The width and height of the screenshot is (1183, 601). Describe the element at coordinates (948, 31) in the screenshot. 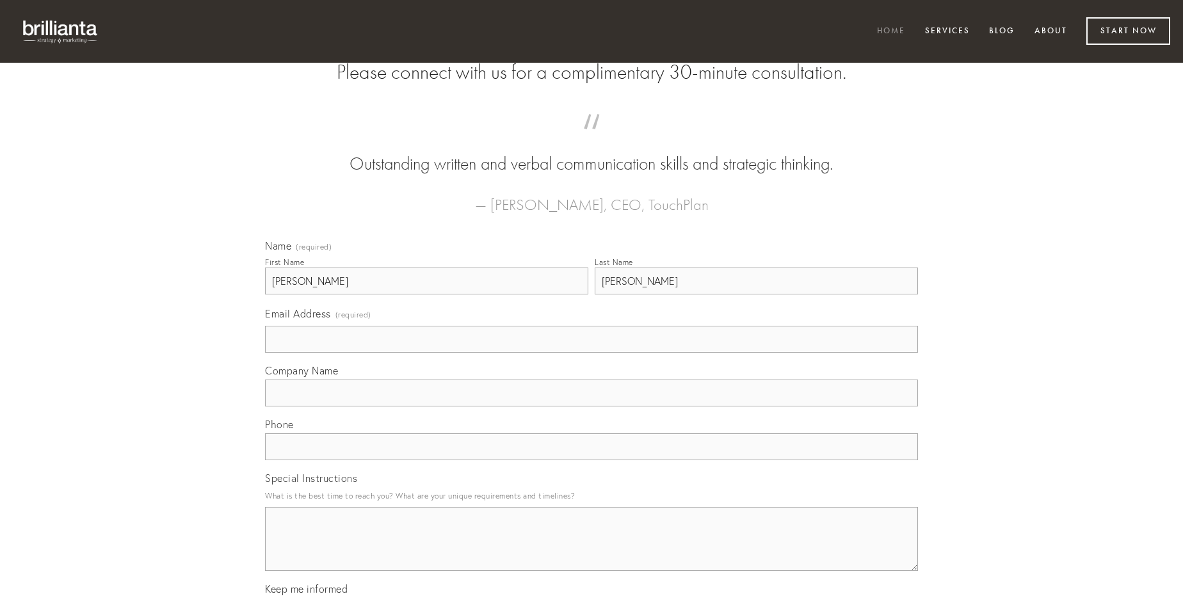

I see `a: Services` at that location.